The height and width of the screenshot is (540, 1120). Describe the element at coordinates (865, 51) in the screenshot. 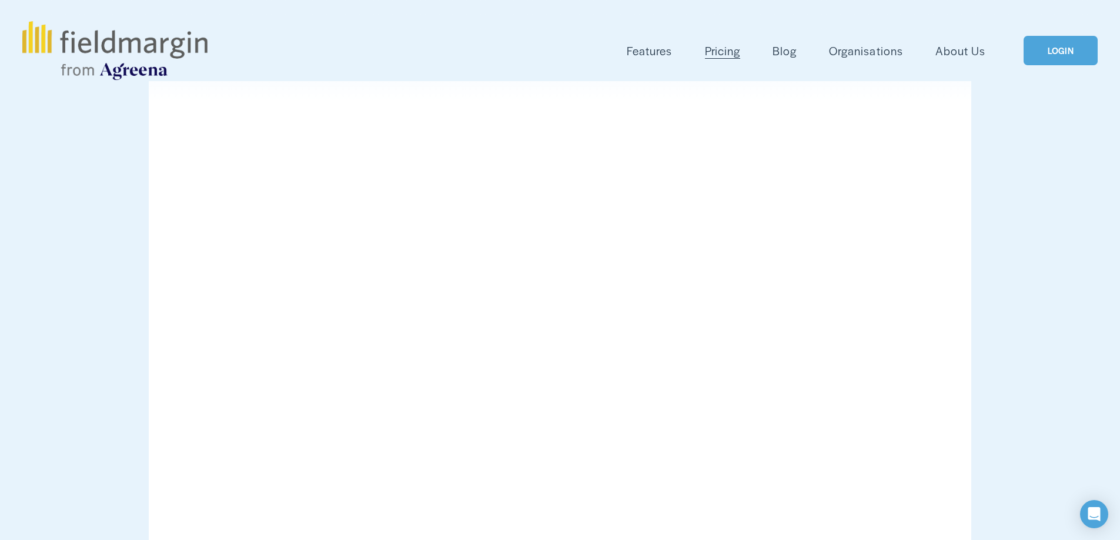

I see `a: Organisations` at that location.